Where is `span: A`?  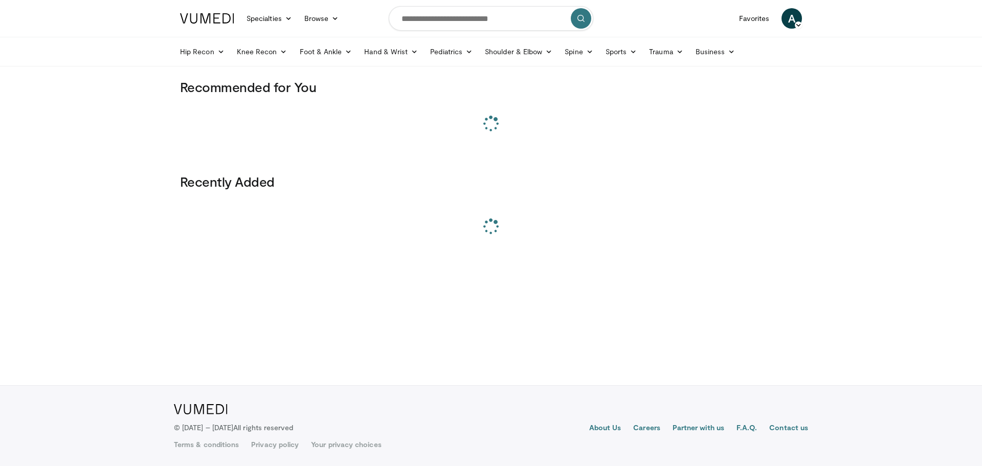
span: A is located at coordinates (792, 18).